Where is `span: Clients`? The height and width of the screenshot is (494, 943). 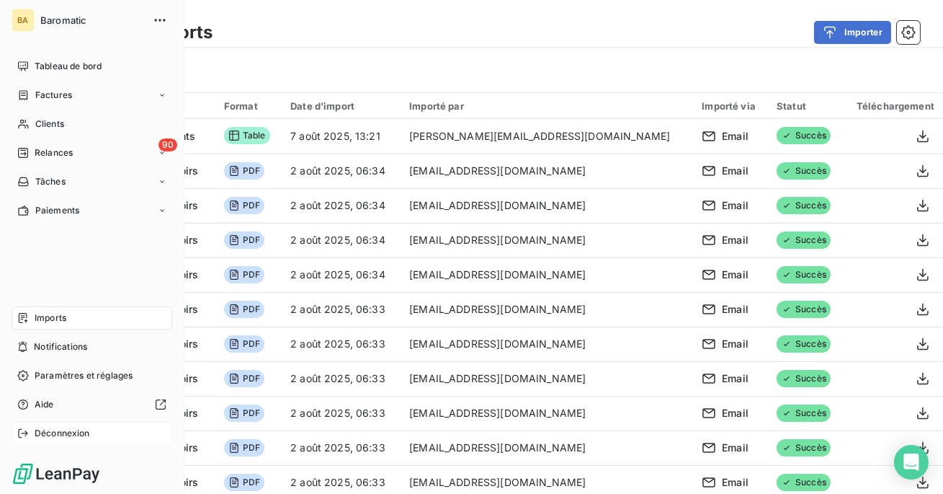
span: Clients is located at coordinates (50, 124).